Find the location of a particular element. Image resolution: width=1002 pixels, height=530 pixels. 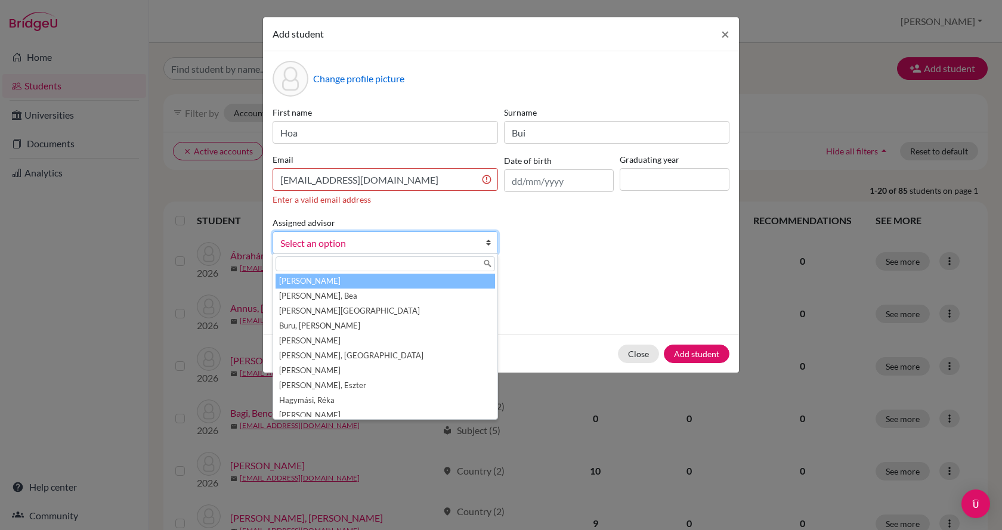

div: Open Intercom Messenger is located at coordinates (976, 504).